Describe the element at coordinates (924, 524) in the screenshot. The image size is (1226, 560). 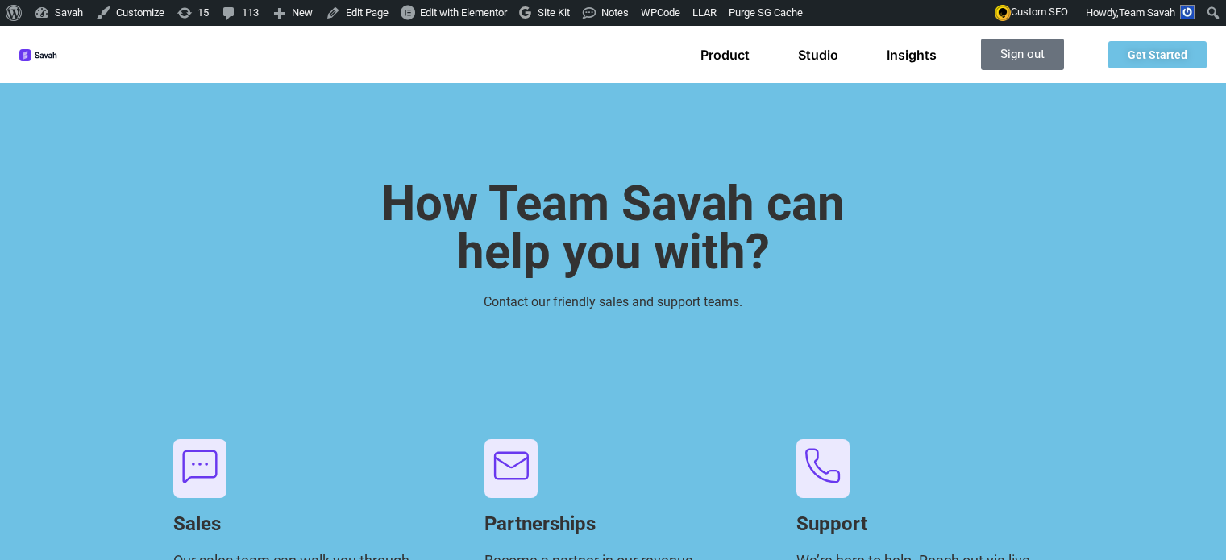
I see `h2: Support` at that location.